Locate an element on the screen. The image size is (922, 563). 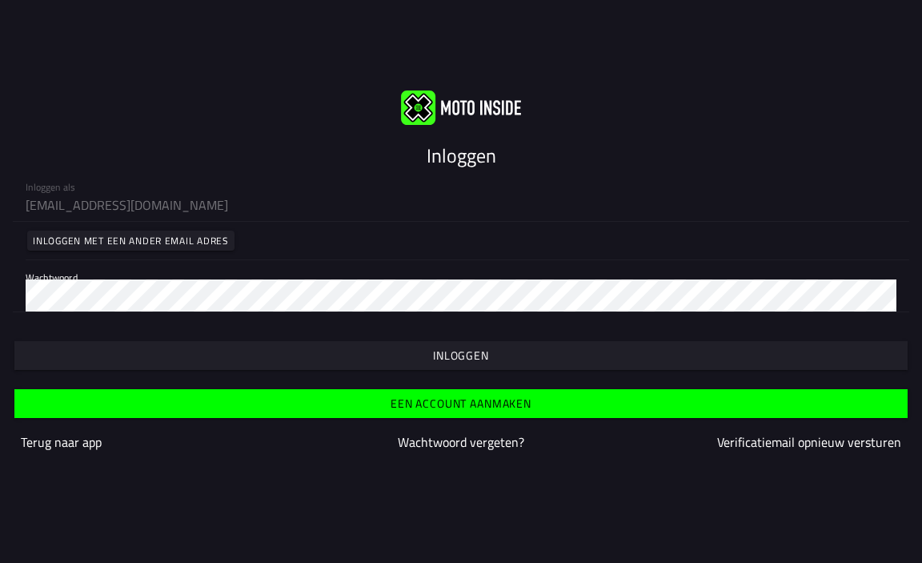
a: Terug naar app is located at coordinates (61, 442).